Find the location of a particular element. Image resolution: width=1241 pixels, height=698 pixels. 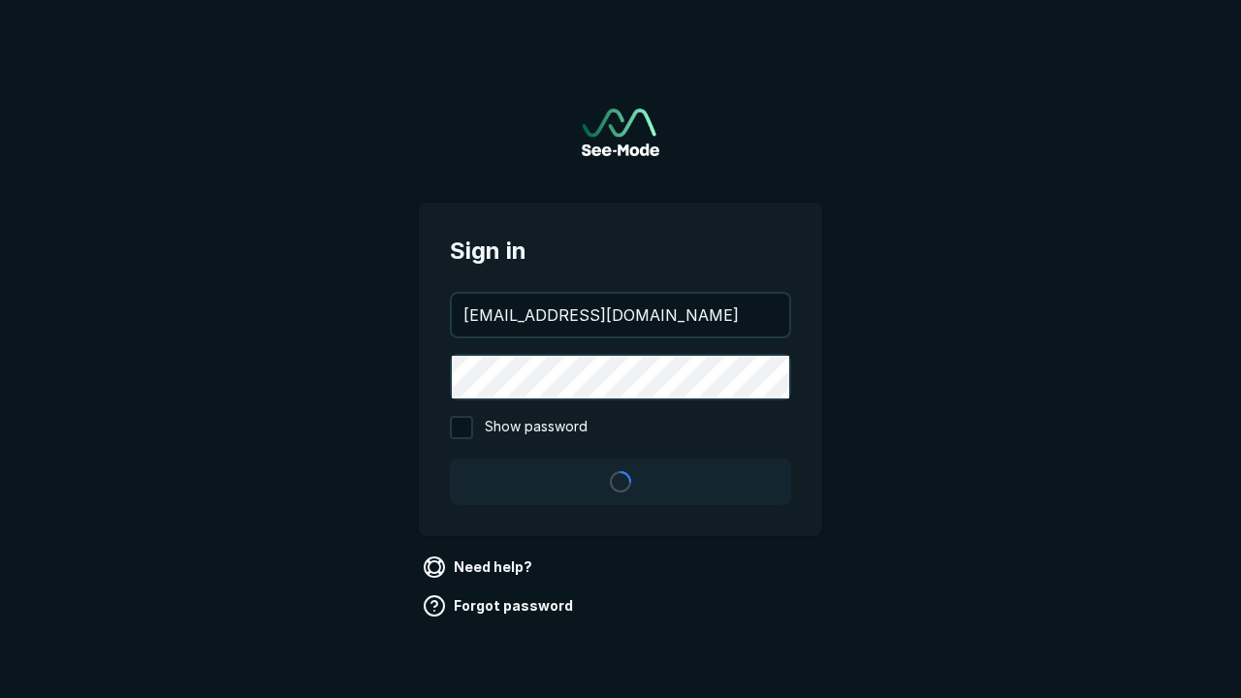

a: Go to sign in is located at coordinates (620, 132).